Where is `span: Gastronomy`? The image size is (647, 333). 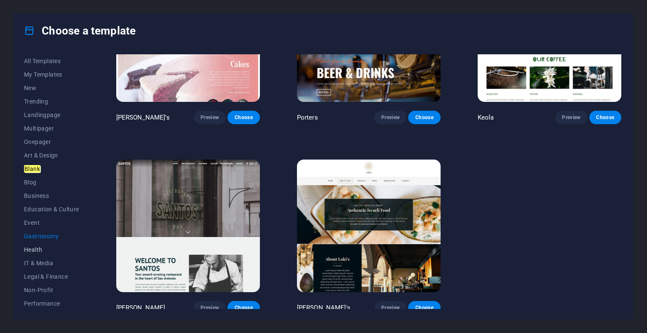 span: Gastronomy is located at coordinates (51, 236).